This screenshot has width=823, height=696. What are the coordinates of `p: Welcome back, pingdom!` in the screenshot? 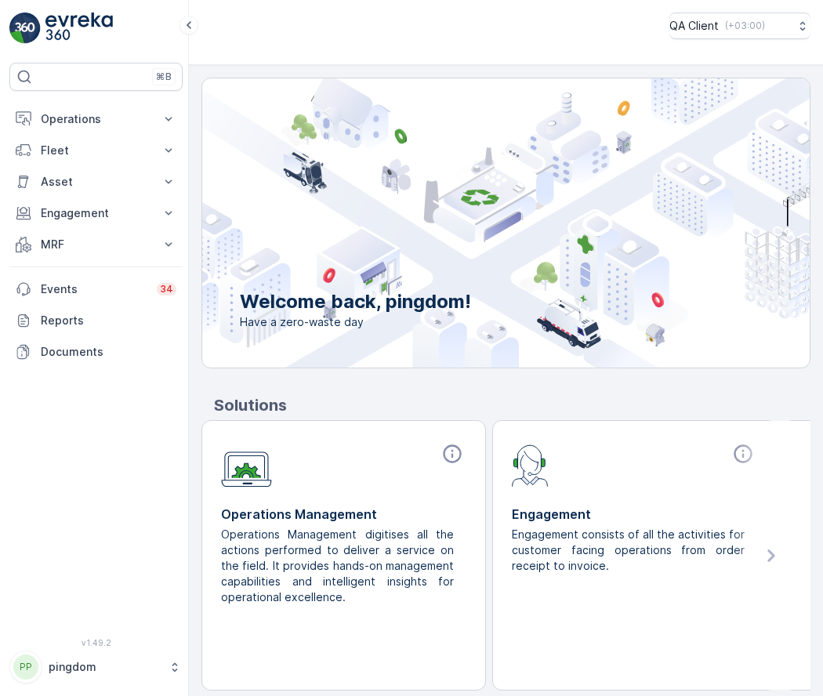 It's located at (355, 302).